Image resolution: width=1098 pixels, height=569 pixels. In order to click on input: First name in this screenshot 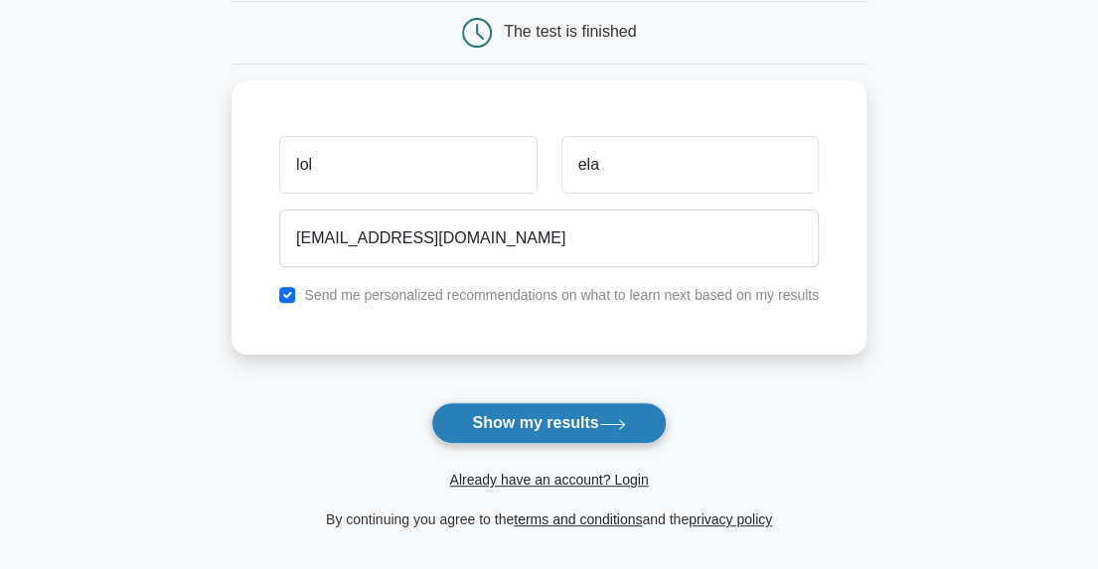, I will do `click(407, 165)`.